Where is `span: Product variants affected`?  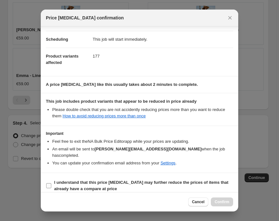
span: Product variants affected is located at coordinates (62, 59).